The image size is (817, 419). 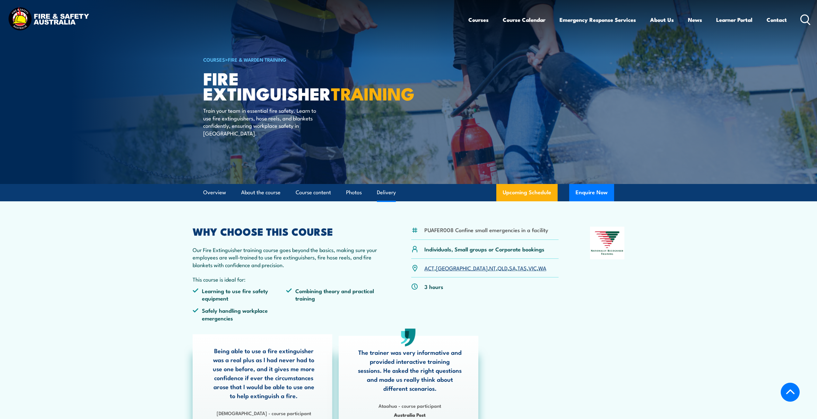 I want to click on a: Contact, so click(x=776, y=20).